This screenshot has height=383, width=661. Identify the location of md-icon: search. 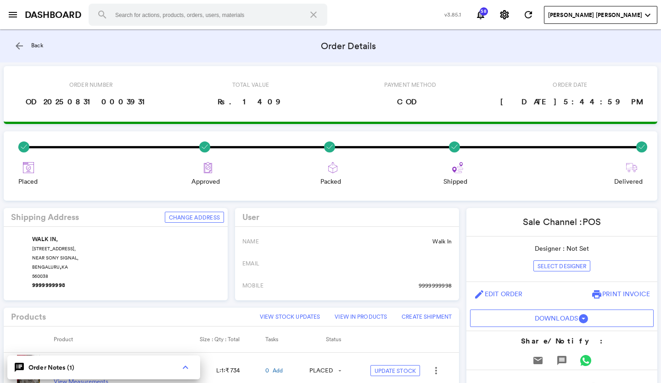
(102, 15).